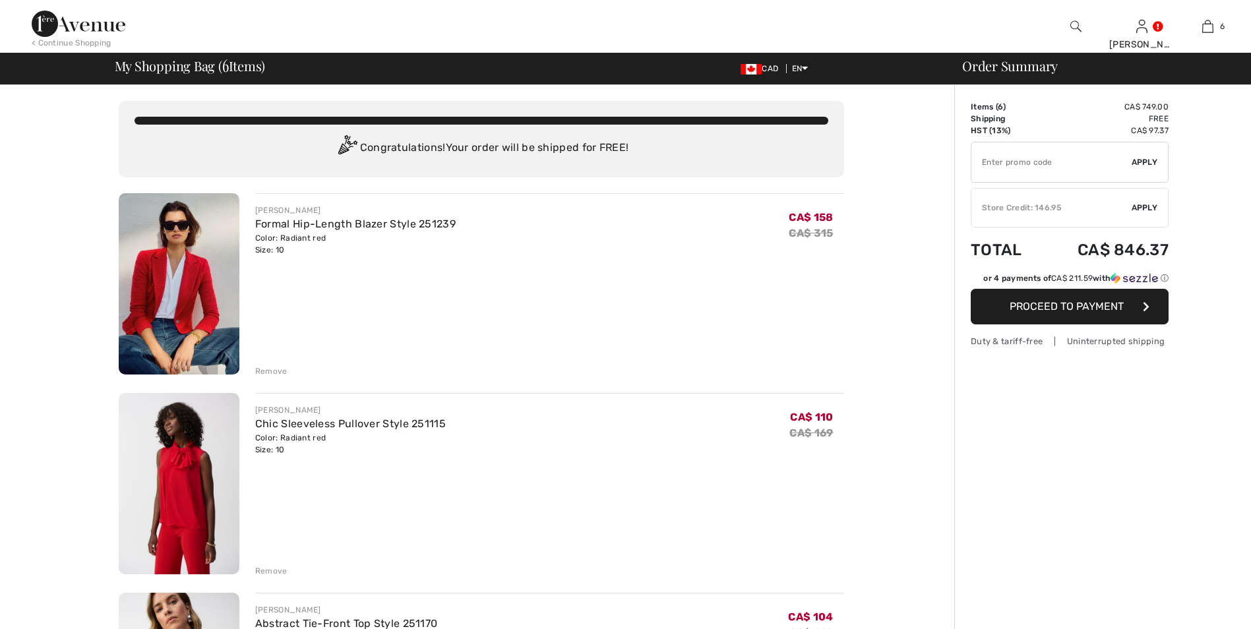  Describe the element at coordinates (1070, 307) in the screenshot. I see `button: Proceed to Payment` at that location.